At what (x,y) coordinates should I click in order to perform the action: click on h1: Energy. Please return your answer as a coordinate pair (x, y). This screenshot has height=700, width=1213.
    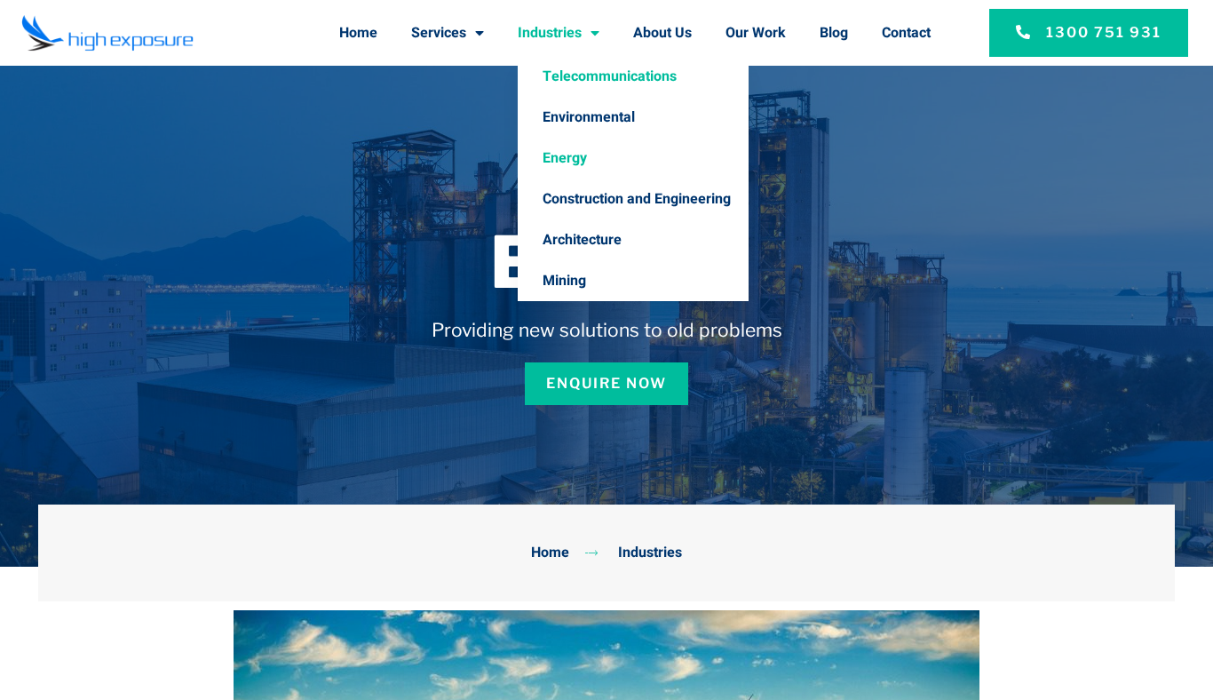
    Looking at the image, I should click on (606, 263).